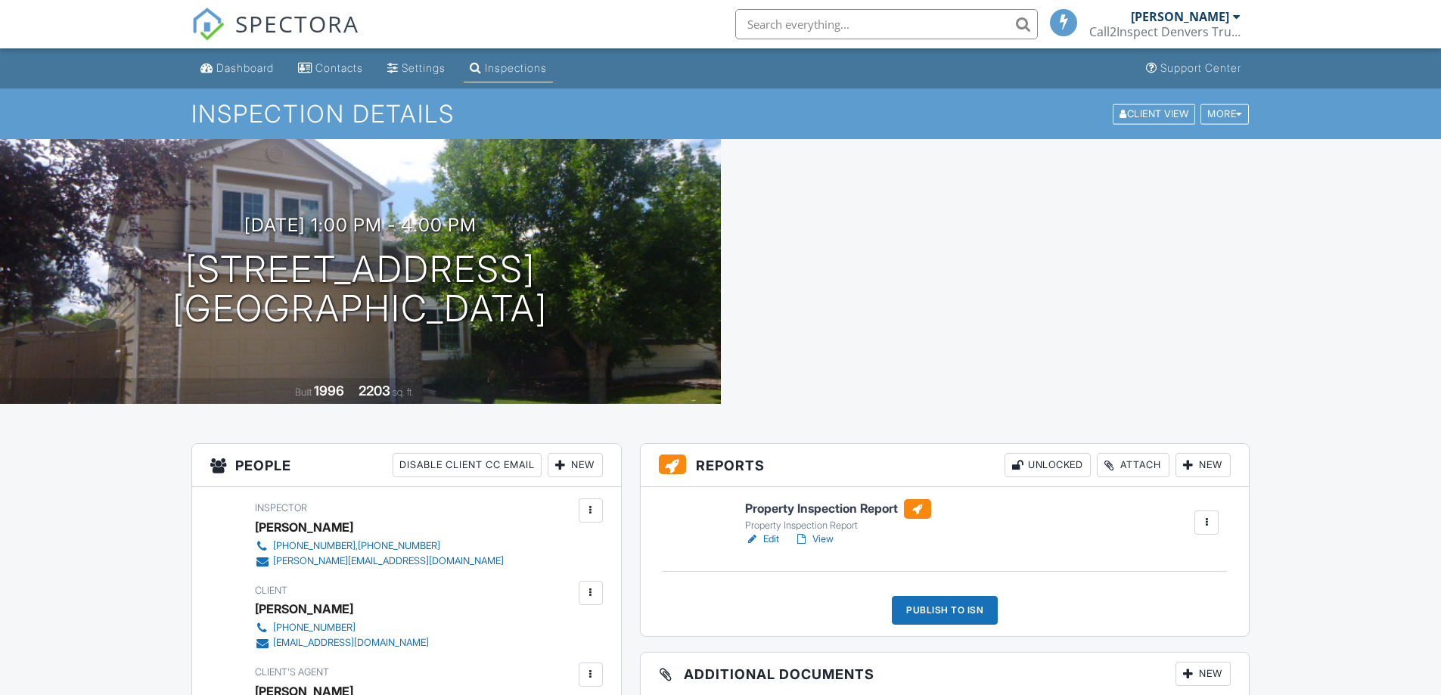 The width and height of the screenshot is (1441, 695). I want to click on div: Client View, so click(1154, 114).